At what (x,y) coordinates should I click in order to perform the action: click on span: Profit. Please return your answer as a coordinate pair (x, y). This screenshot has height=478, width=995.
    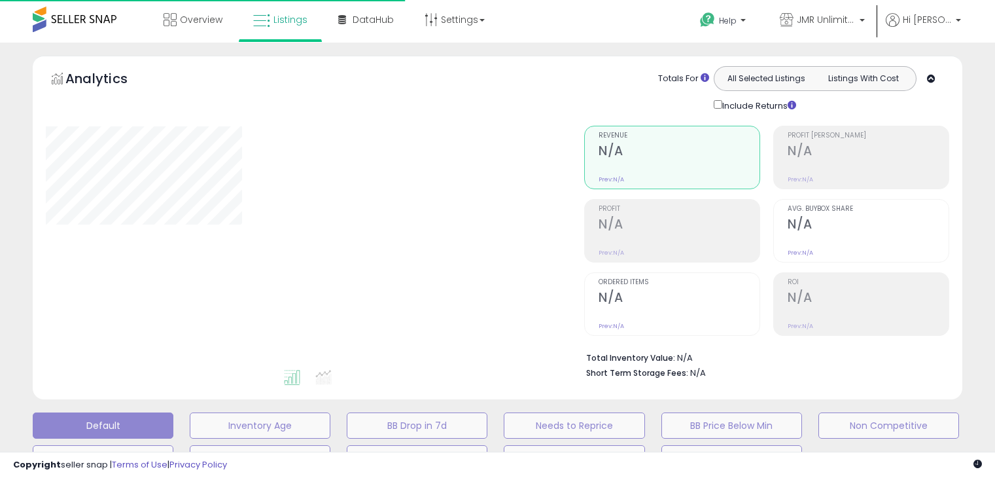
    Looking at the image, I should click on (679, 209).